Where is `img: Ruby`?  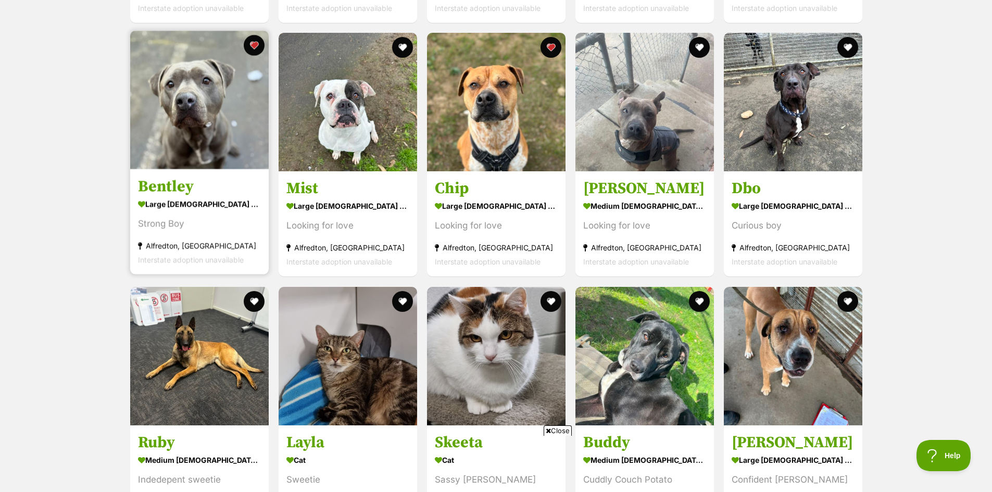 img: Ruby is located at coordinates (200, 356).